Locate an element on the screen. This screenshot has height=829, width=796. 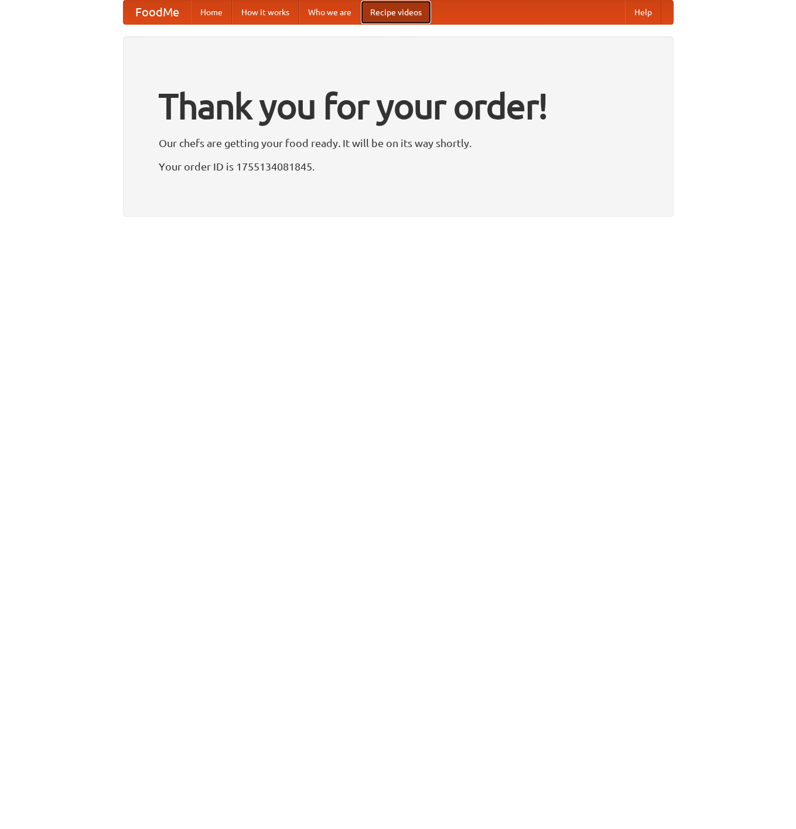
h1: Thank you for your order! is located at coordinates (398, 106).